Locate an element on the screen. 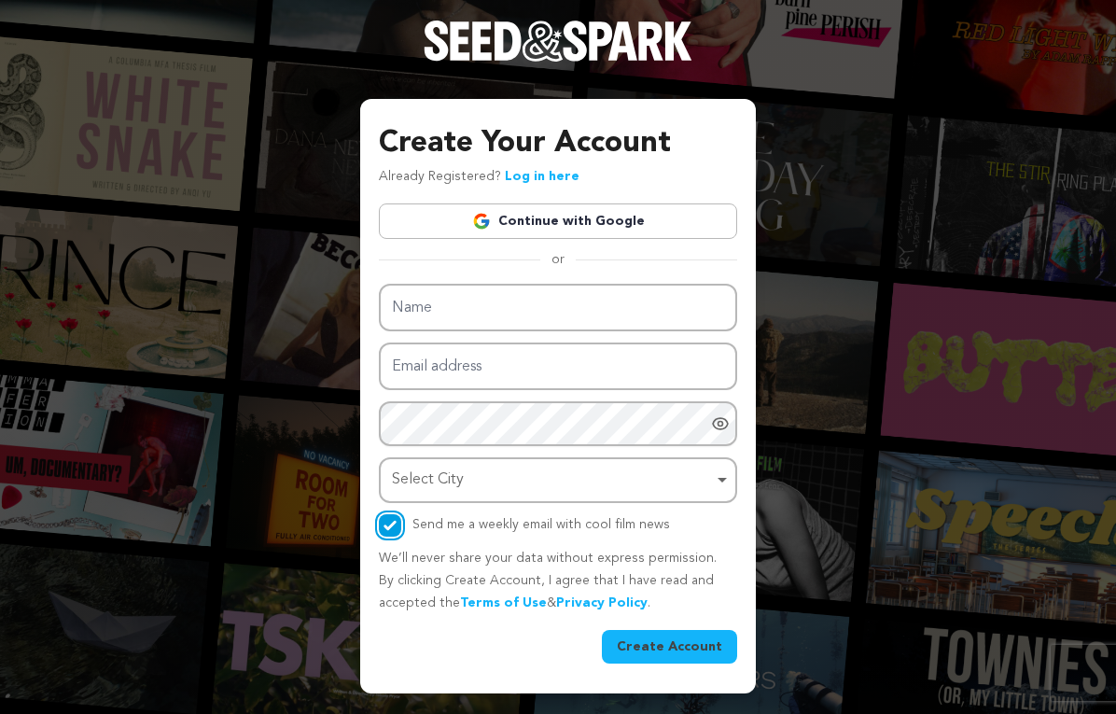 The image size is (1116, 714). h3: Create Your Account is located at coordinates (558, 144).